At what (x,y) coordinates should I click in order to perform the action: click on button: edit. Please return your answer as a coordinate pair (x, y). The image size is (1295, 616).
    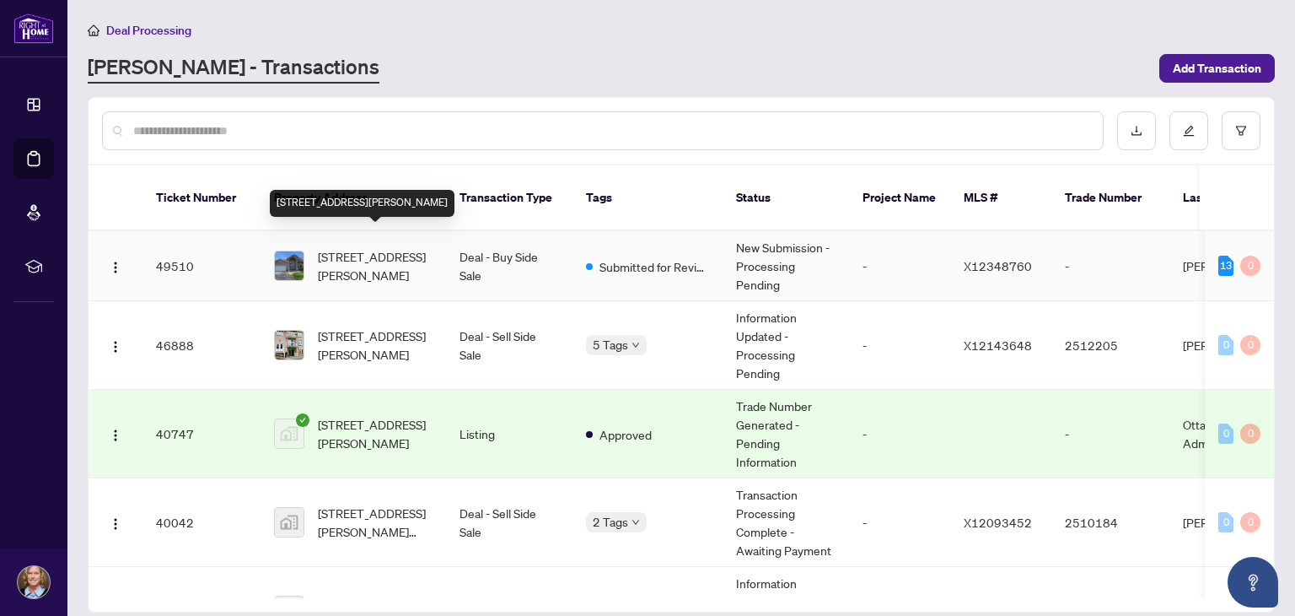
    Looking at the image, I should click on (1189, 131).